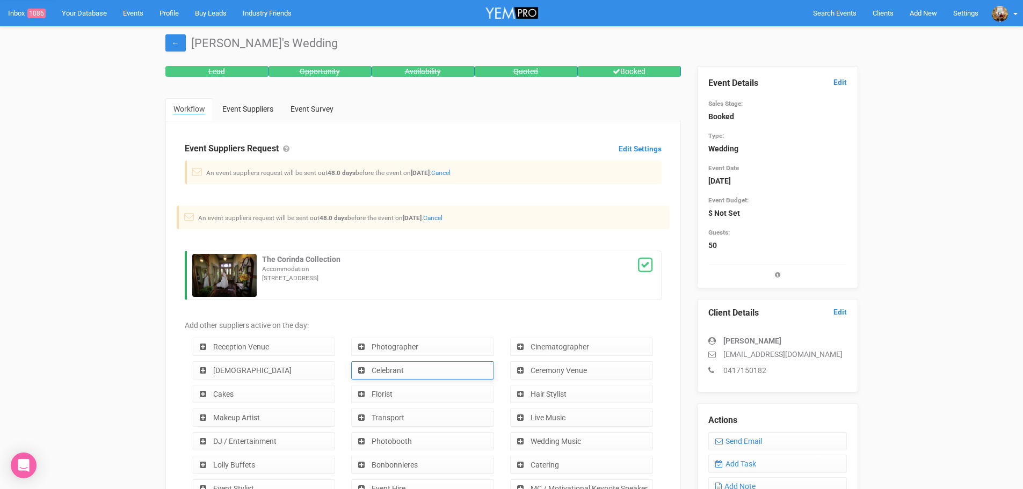 The height and width of the screenshot is (489, 1023). What do you see at coordinates (392, 442) in the screenshot?
I see `span: Photobooth` at bounding box center [392, 442].